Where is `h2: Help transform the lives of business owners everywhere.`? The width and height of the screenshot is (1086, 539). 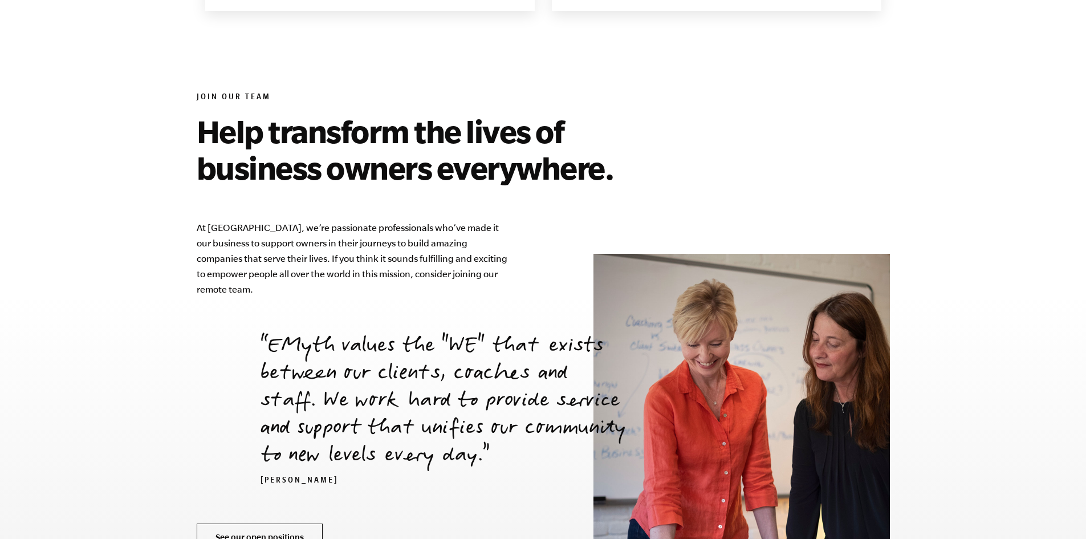 h2: Help transform the lives of business owners everywhere. is located at coordinates (440, 149).